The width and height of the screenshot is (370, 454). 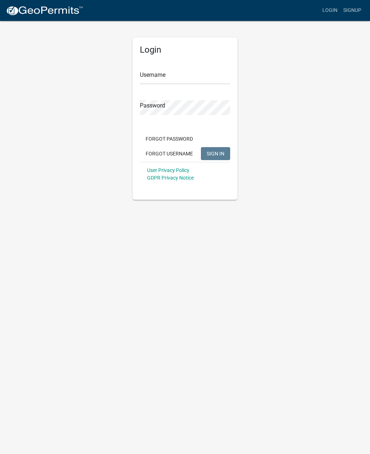 What do you see at coordinates (168, 170) in the screenshot?
I see `a: User Privacy Policy` at bounding box center [168, 170].